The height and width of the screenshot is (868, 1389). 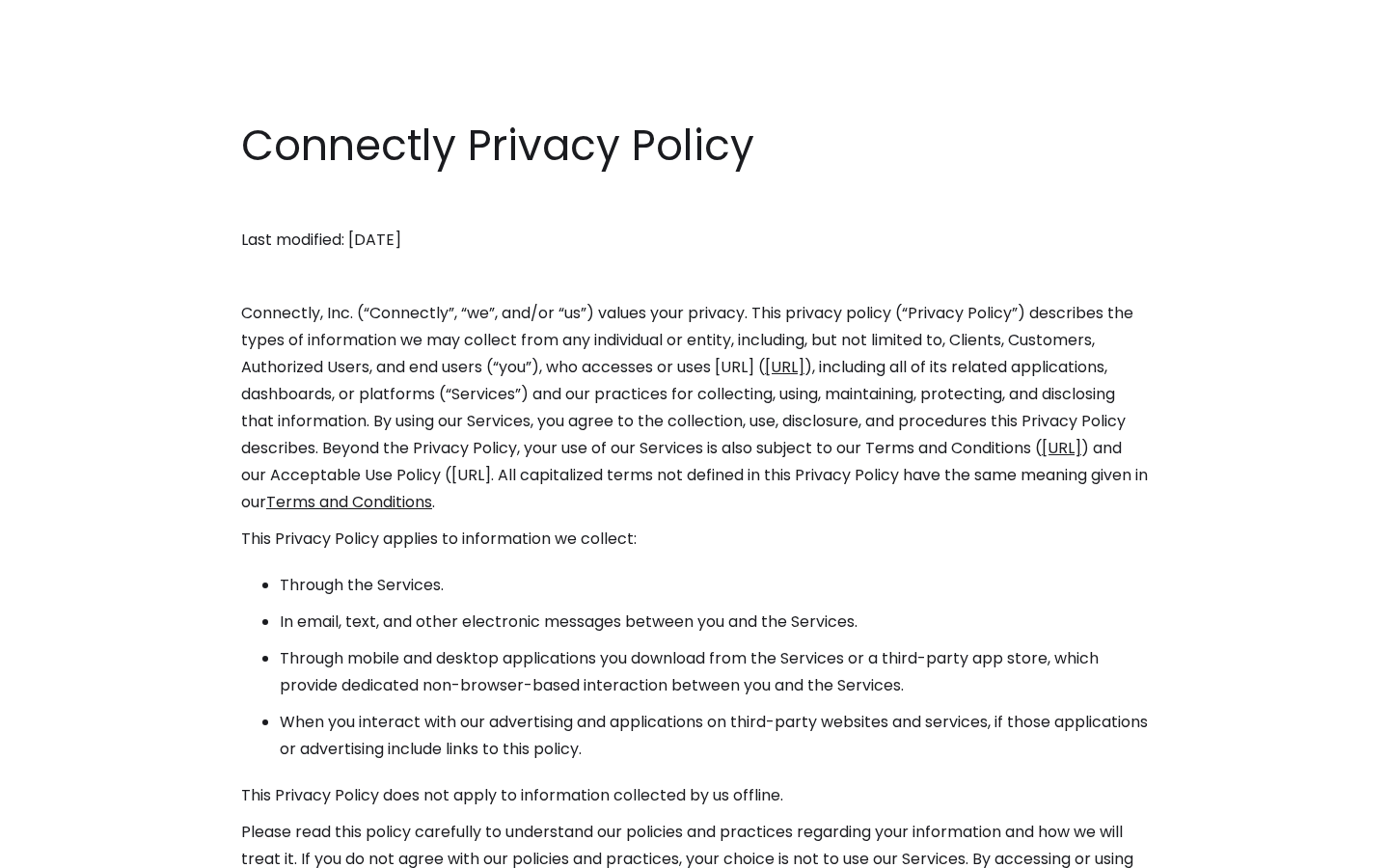 What do you see at coordinates (694, 796) in the screenshot?
I see `p: This Privacy Policy does not apply to information collected by us offline.` at bounding box center [694, 796].